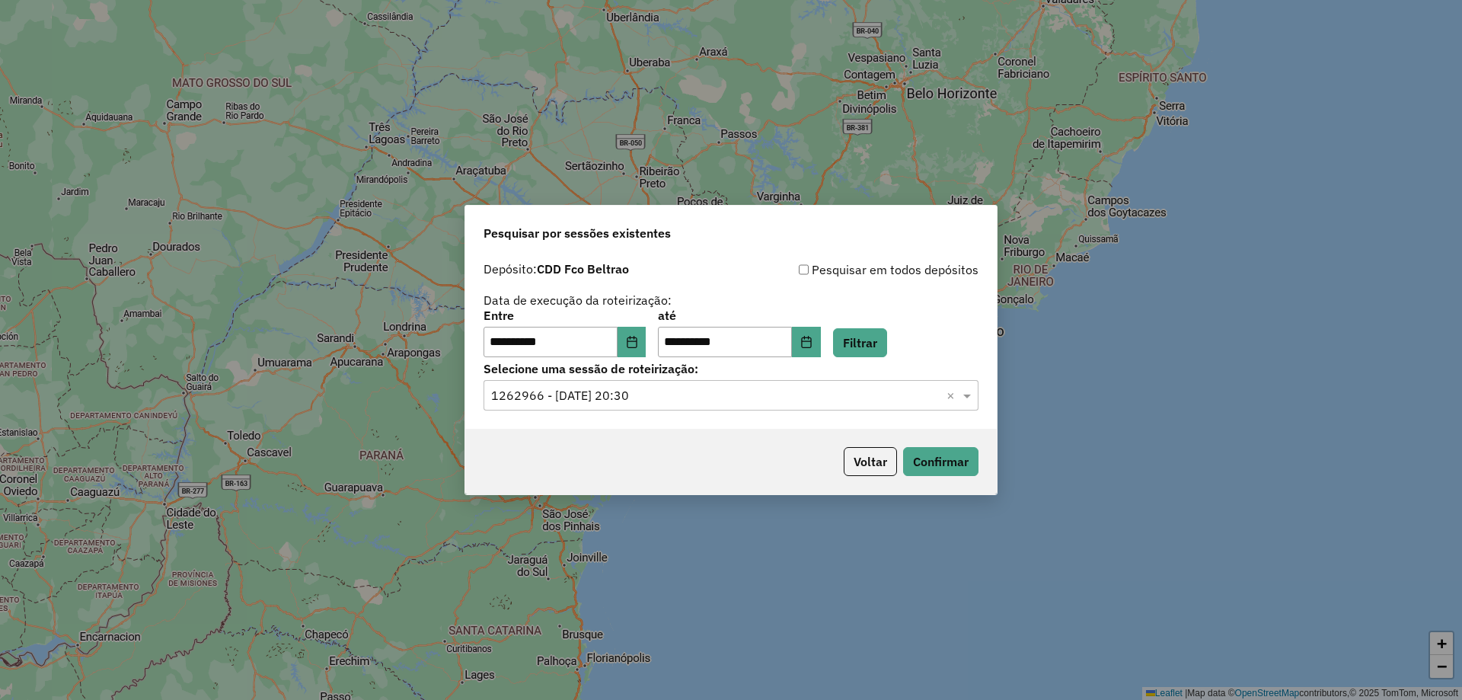  What do you see at coordinates (860, 343) in the screenshot?
I see `button: Filtrar` at bounding box center [860, 343].